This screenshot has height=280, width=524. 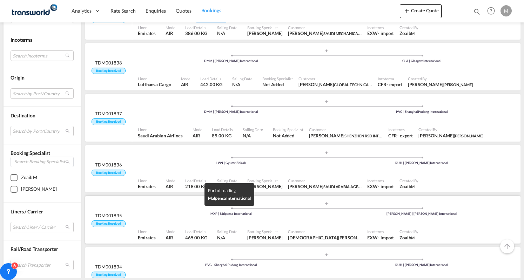 I want to click on span: Help, so click(x=491, y=11).